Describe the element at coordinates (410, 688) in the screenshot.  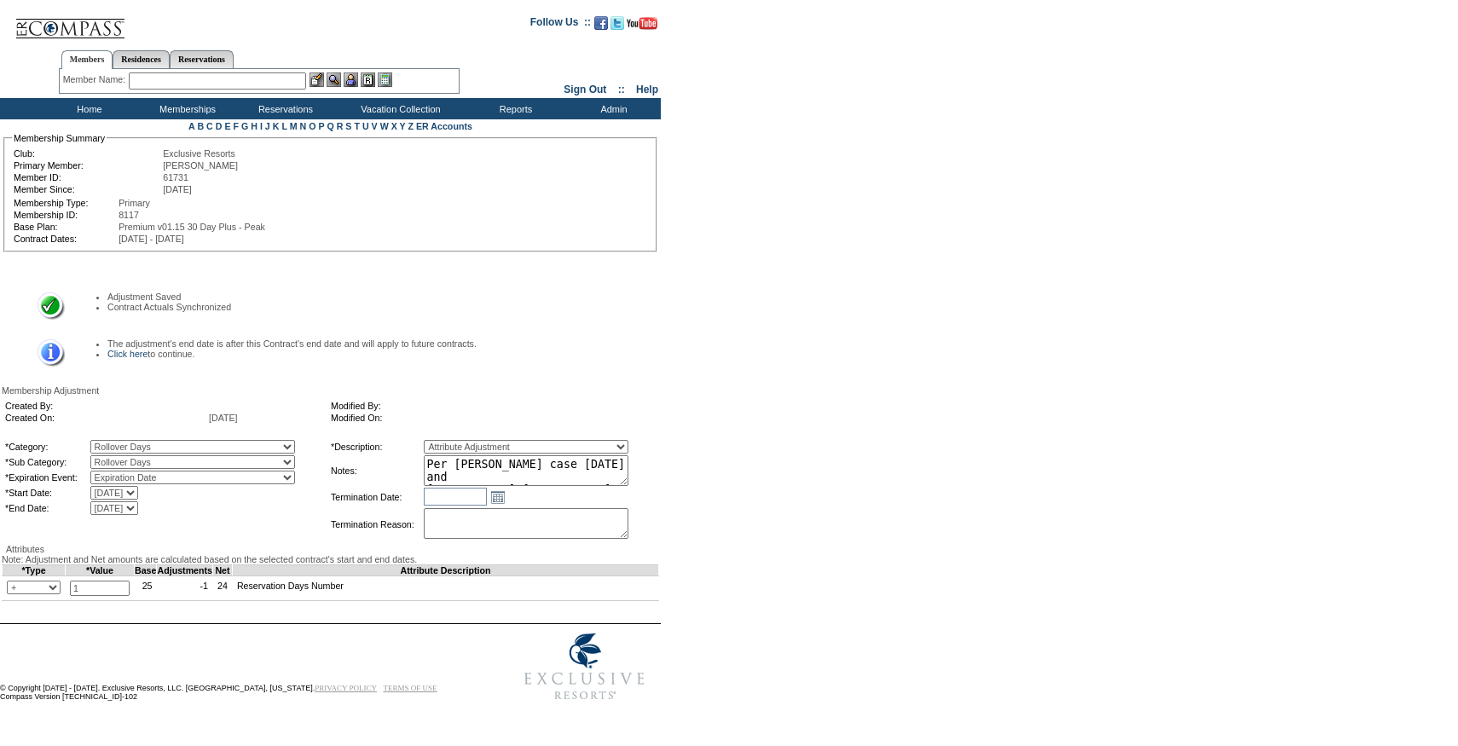
I see `a: TERMS OF USE` at that location.